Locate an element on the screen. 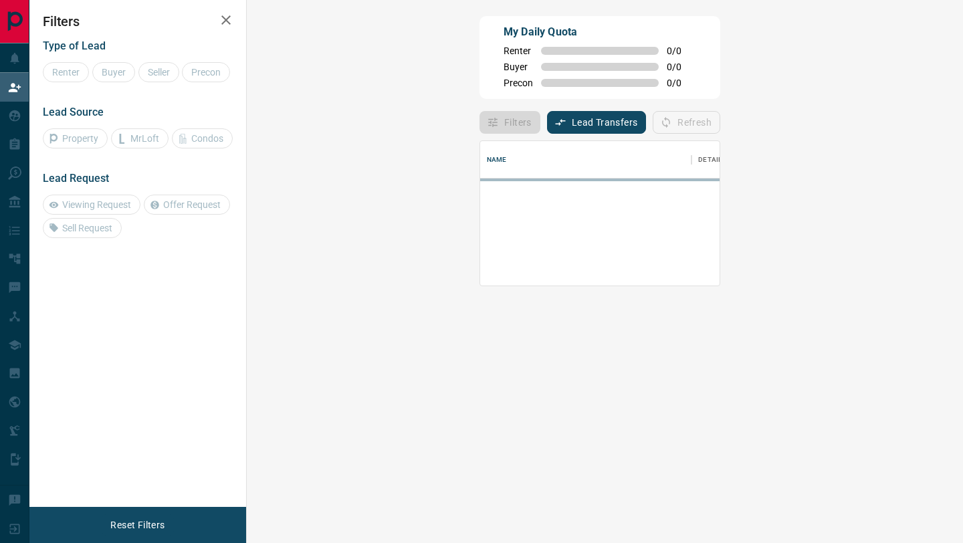 This screenshot has width=963, height=543. span: Renter is located at coordinates (518, 51).